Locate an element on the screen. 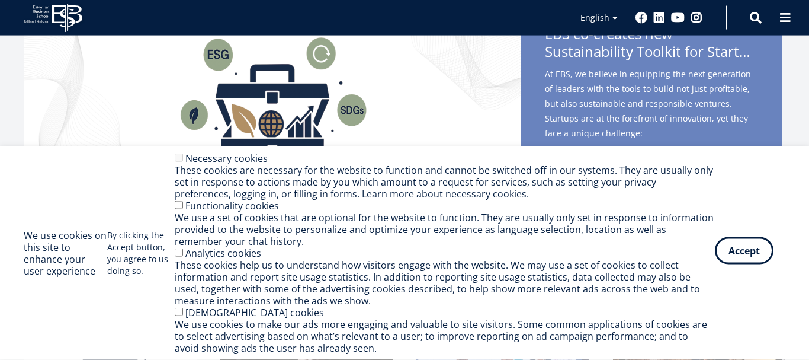 The image size is (809, 360). a: Facebook is located at coordinates (642, 18).